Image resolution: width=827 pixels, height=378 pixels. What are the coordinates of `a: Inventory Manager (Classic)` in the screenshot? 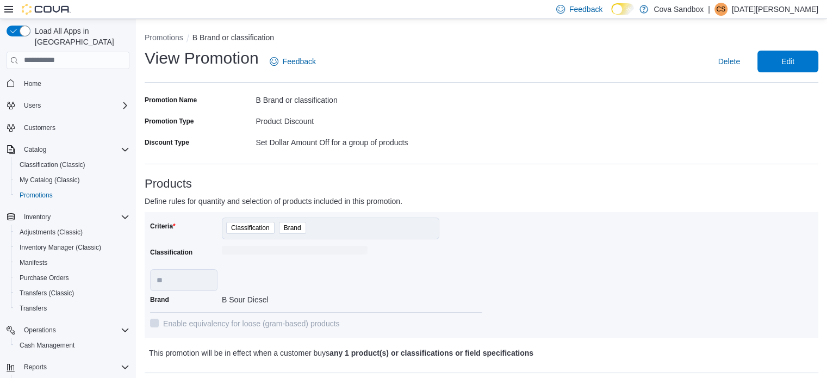 It's located at (60, 247).